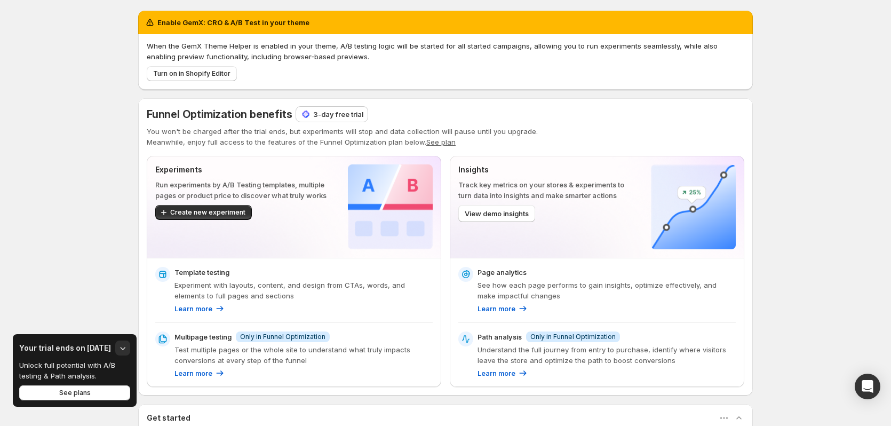 Image resolution: width=891 pixels, height=426 pixels. What do you see at coordinates (546, 170) in the screenshot?
I see `p: Insights` at bounding box center [546, 170].